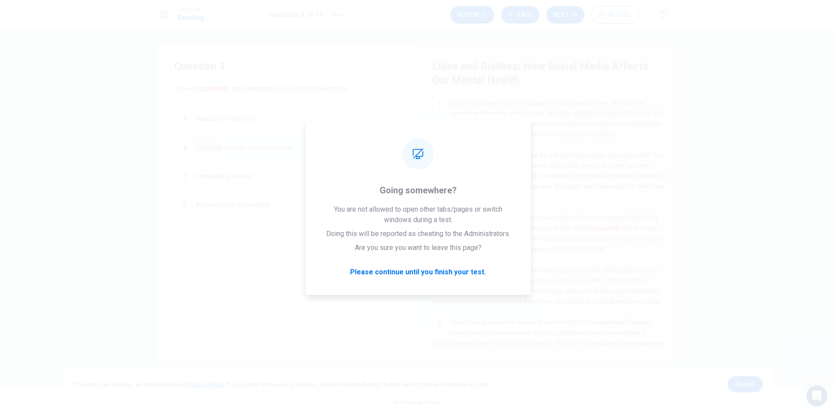  What do you see at coordinates (191, 18) in the screenshot?
I see `h1: Reading` at bounding box center [191, 18].